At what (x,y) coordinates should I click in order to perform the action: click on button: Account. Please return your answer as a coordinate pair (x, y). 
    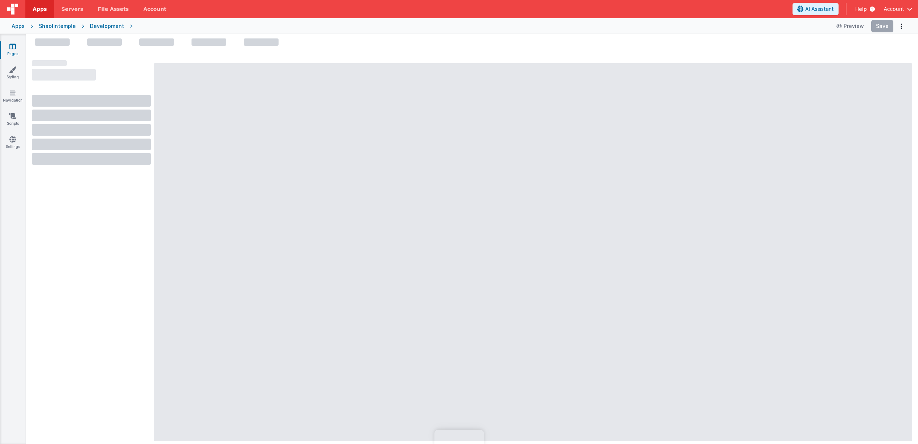
    Looking at the image, I should click on (898, 9).